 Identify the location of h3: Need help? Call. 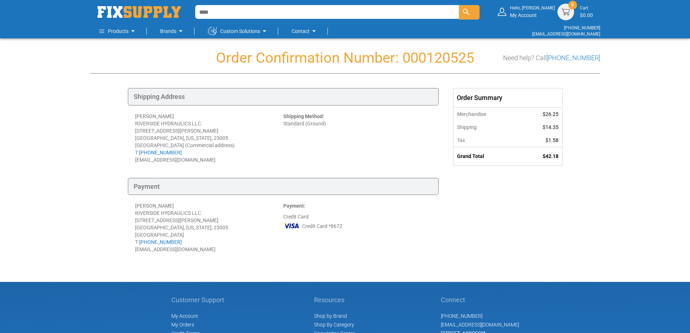
(551, 58).